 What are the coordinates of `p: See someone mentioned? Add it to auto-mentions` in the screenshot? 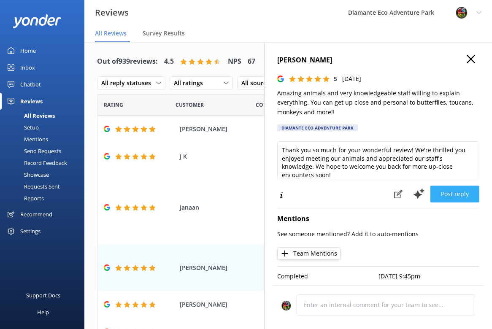 It's located at (378, 234).